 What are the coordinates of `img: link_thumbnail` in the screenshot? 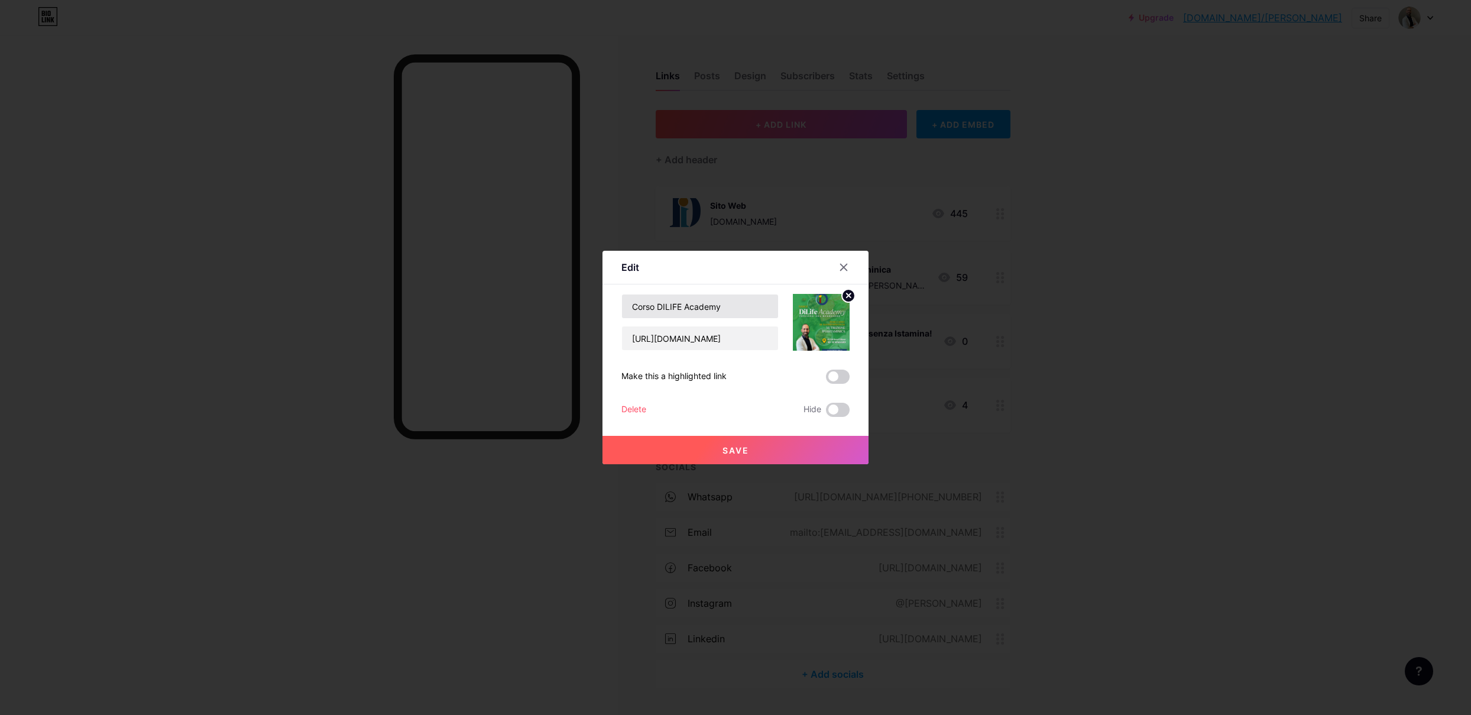 It's located at (821, 322).